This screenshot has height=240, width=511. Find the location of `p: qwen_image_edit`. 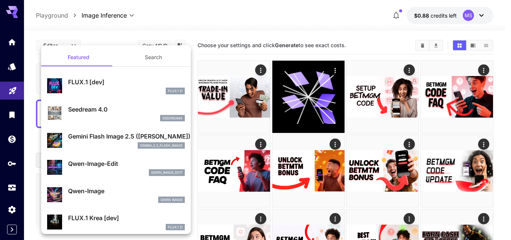

p: qwen_image_edit is located at coordinates (167, 173).